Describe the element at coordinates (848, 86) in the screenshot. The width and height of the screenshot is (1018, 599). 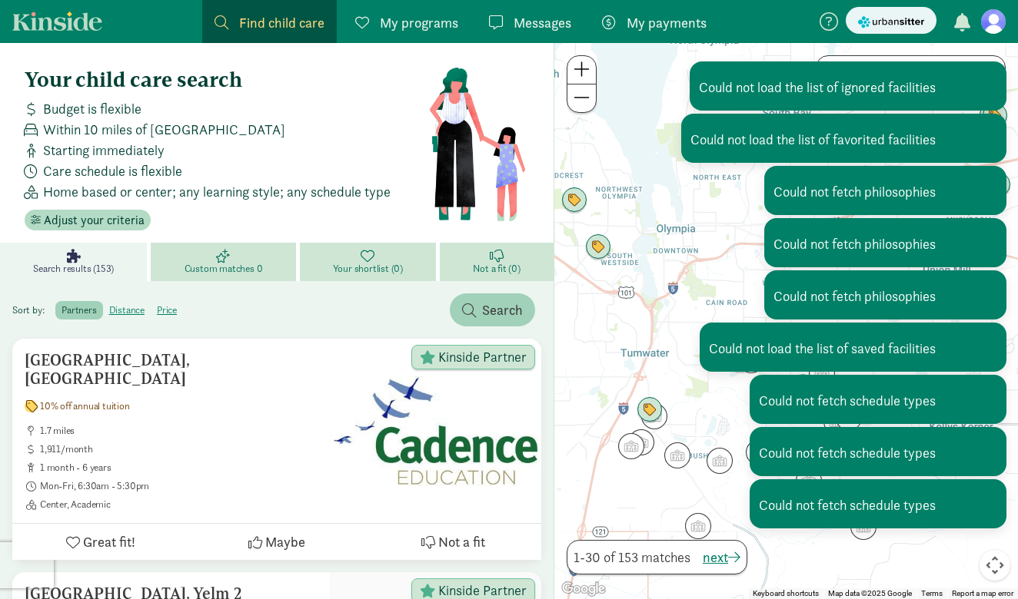
I see `div: Could not load the list of ignored facilities` at that location.